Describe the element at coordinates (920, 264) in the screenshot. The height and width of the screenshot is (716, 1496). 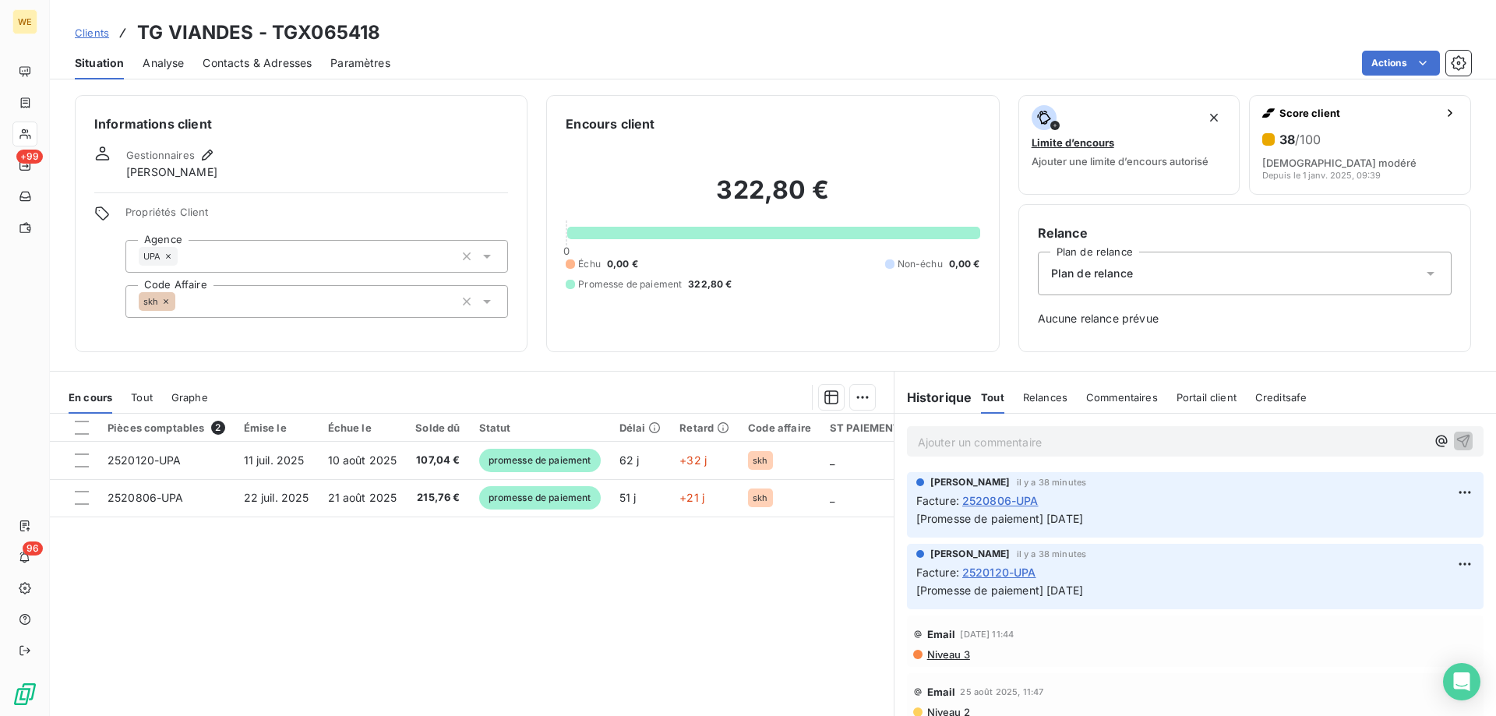
I see `span: Non-échu` at that location.